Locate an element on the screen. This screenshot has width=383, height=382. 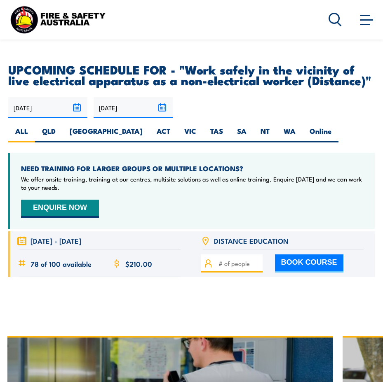
label: TAS is located at coordinates (216, 134).